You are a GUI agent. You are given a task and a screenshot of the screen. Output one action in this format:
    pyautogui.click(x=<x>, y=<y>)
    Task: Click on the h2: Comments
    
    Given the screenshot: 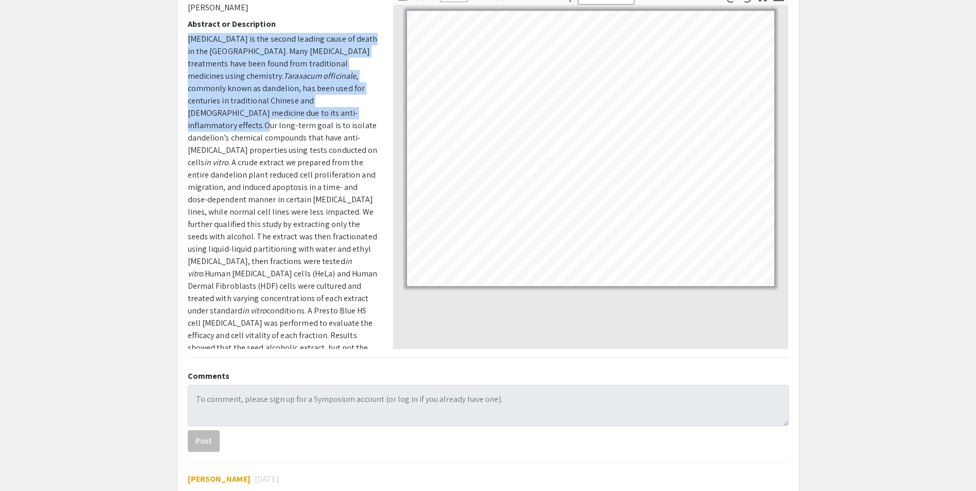 What is the action you would take?
    pyautogui.click(x=488, y=375)
    